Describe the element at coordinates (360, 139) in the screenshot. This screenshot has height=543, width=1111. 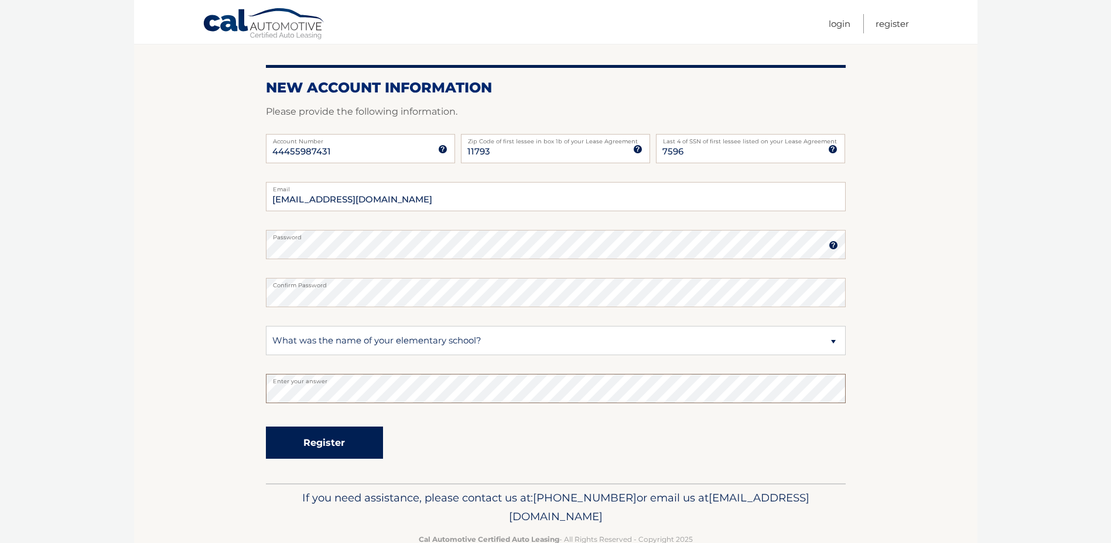
I see `label: Account Number` at that location.